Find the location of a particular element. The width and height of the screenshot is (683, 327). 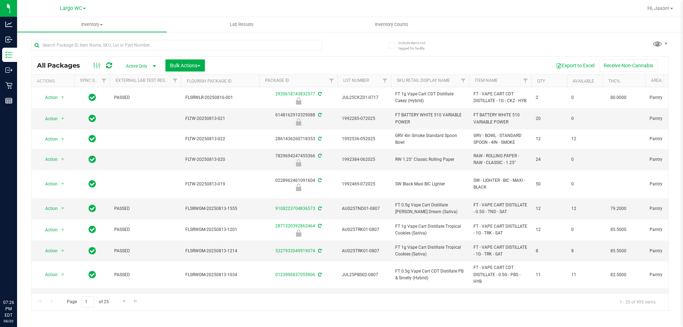

inline-svg: Inbound is located at coordinates (9, 39).